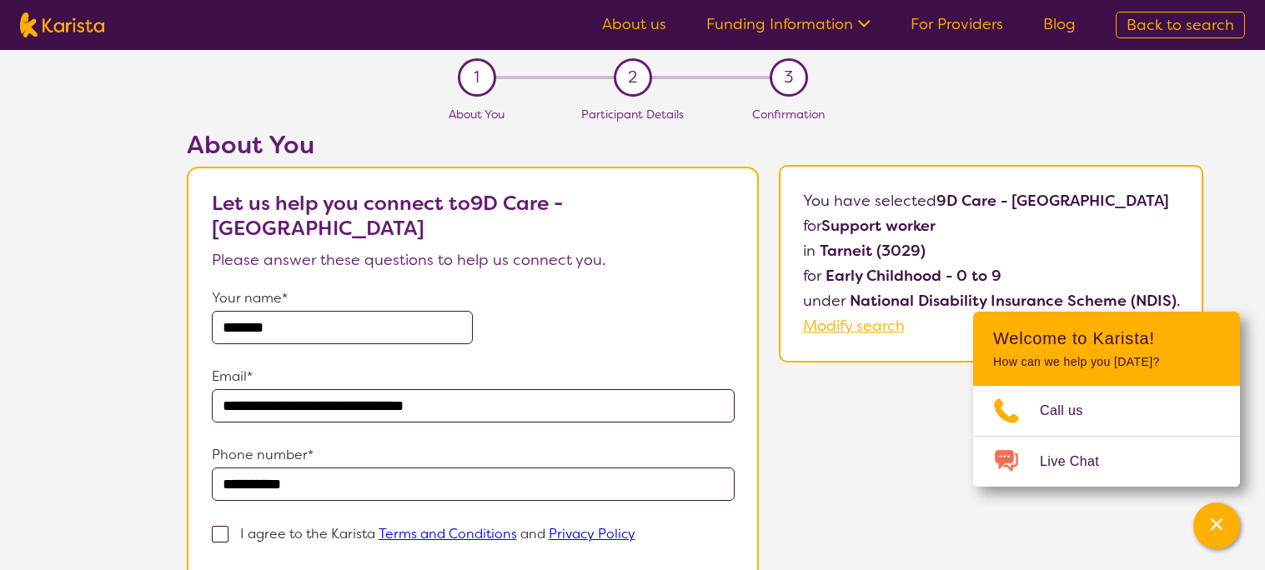  Describe the element at coordinates (878, 226) in the screenshot. I see `b: Support worker` at that location.